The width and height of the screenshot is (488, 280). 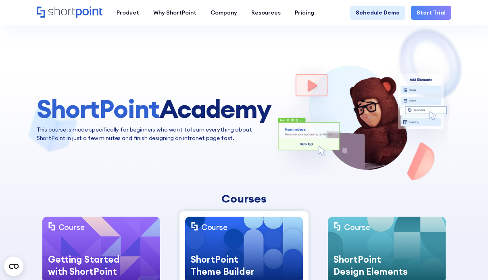 I want to click on div: Chat Widget, so click(x=468, y=261).